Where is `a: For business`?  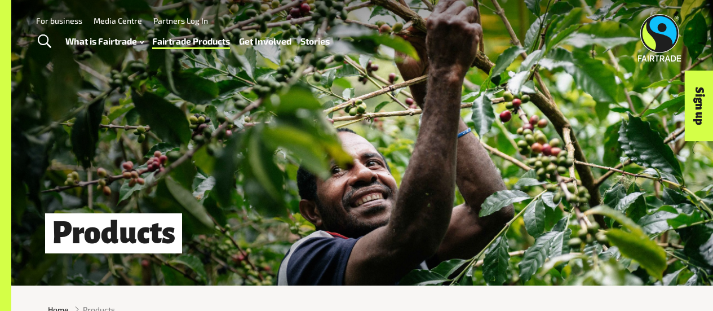 a: For business is located at coordinates (59, 20).